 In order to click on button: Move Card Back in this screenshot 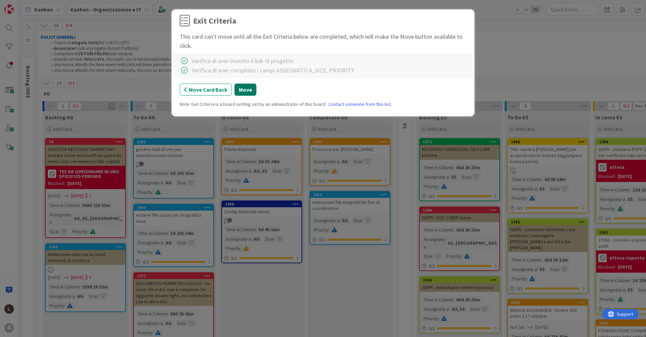, I will do `click(206, 90)`.